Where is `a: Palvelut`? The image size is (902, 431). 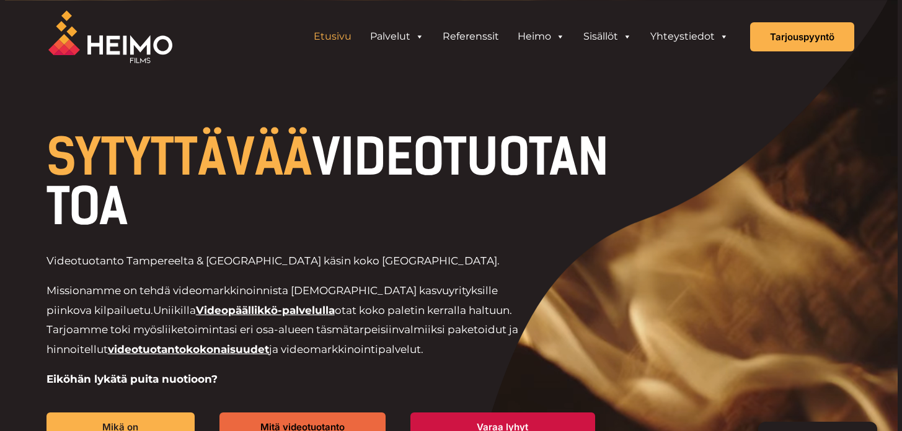 a: Palvelut is located at coordinates (397, 37).